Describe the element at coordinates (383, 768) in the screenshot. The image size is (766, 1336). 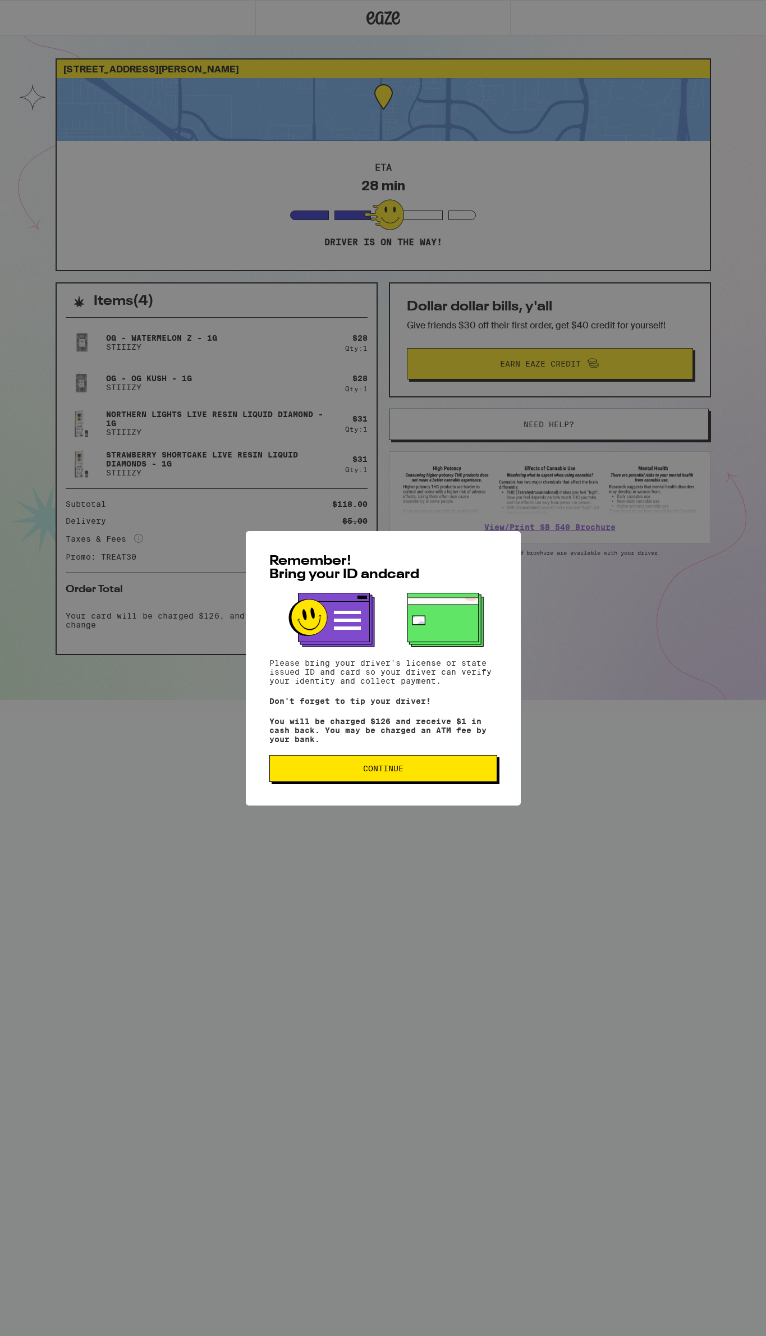
I see `span: Continue` at that location.